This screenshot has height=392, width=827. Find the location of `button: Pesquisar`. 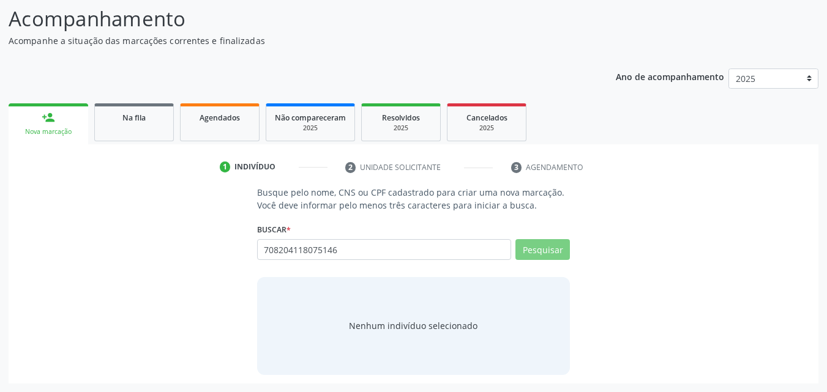

button: Pesquisar is located at coordinates (542, 250).